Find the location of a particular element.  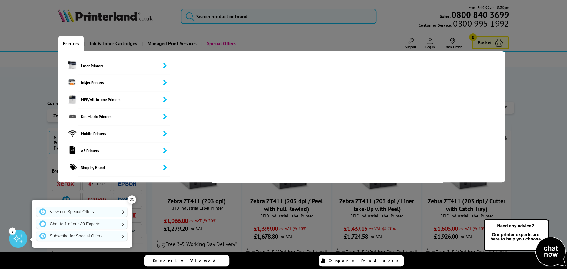

span: Dot Matrix Printers is located at coordinates (124, 117).